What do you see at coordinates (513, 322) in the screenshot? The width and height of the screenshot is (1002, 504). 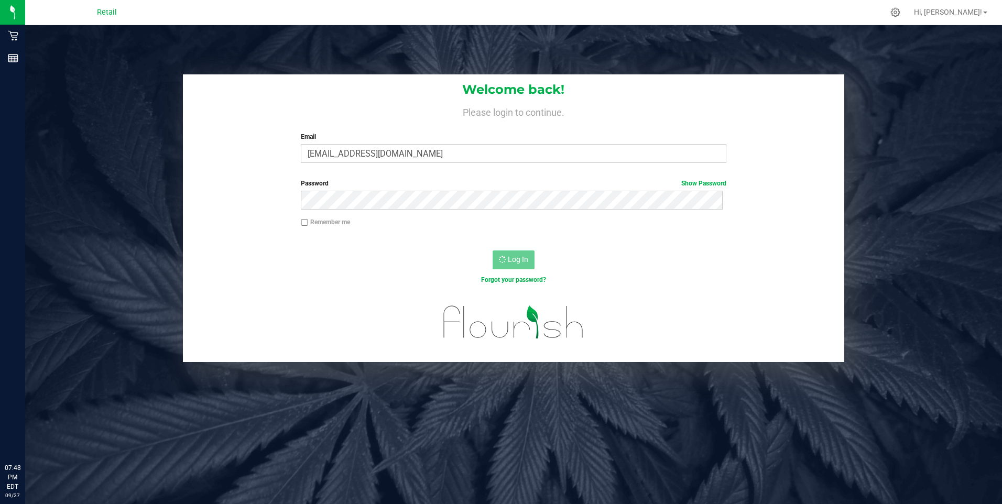 I see `img: flourish_logo.svg` at bounding box center [513, 322].